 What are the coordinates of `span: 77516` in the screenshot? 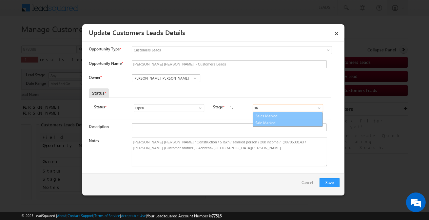 It's located at (217, 216).